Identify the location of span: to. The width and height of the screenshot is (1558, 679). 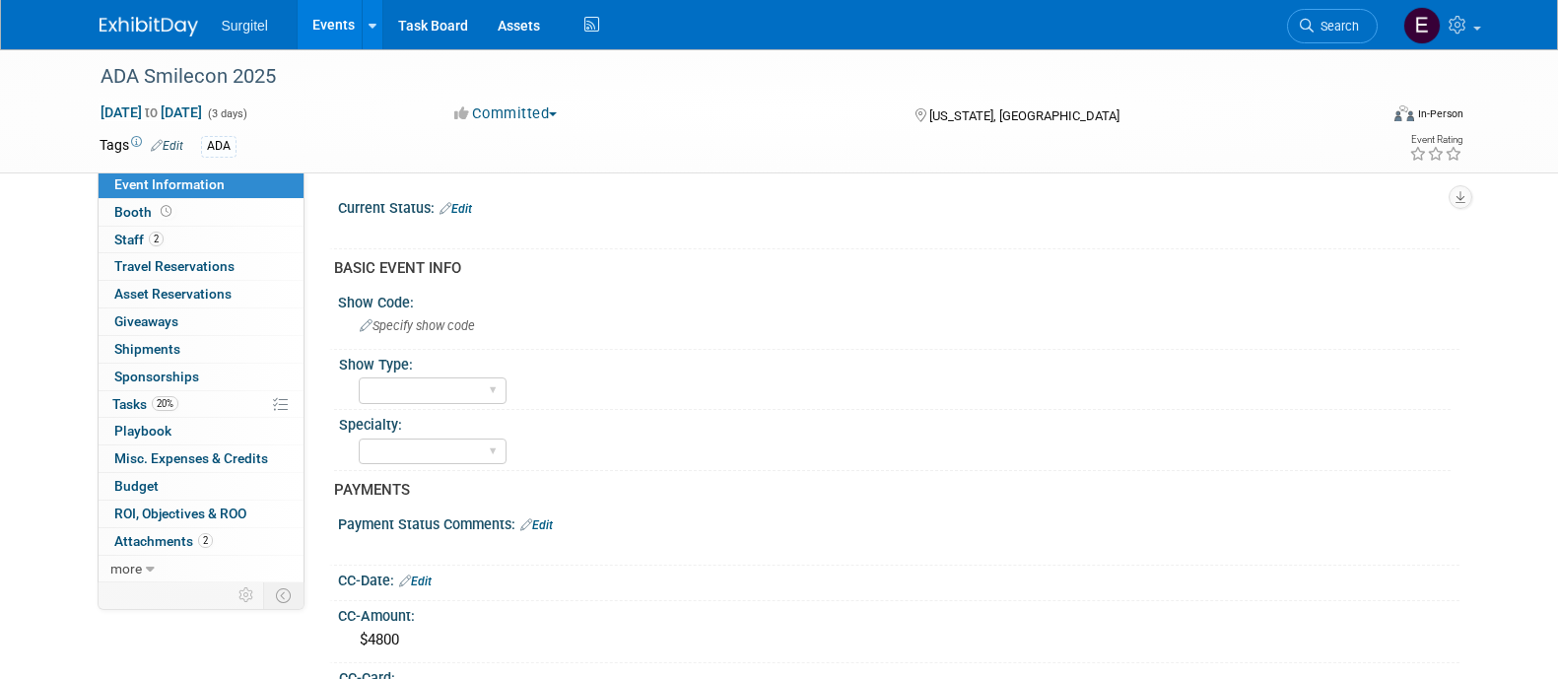
(151, 112).